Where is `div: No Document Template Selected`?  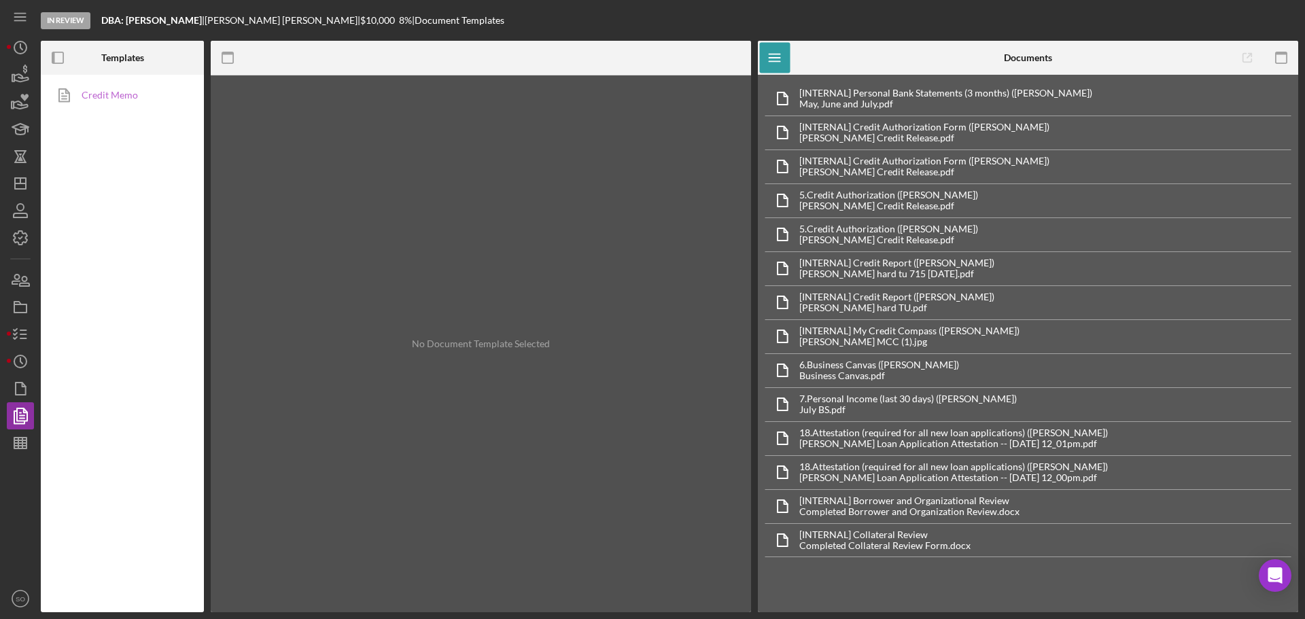
div: No Document Template Selected is located at coordinates (481, 344).